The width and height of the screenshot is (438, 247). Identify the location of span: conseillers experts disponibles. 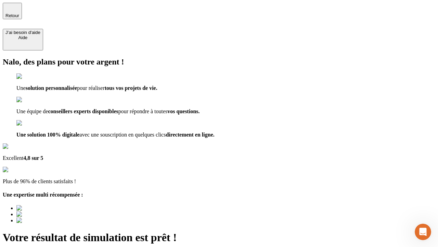
(83, 111).